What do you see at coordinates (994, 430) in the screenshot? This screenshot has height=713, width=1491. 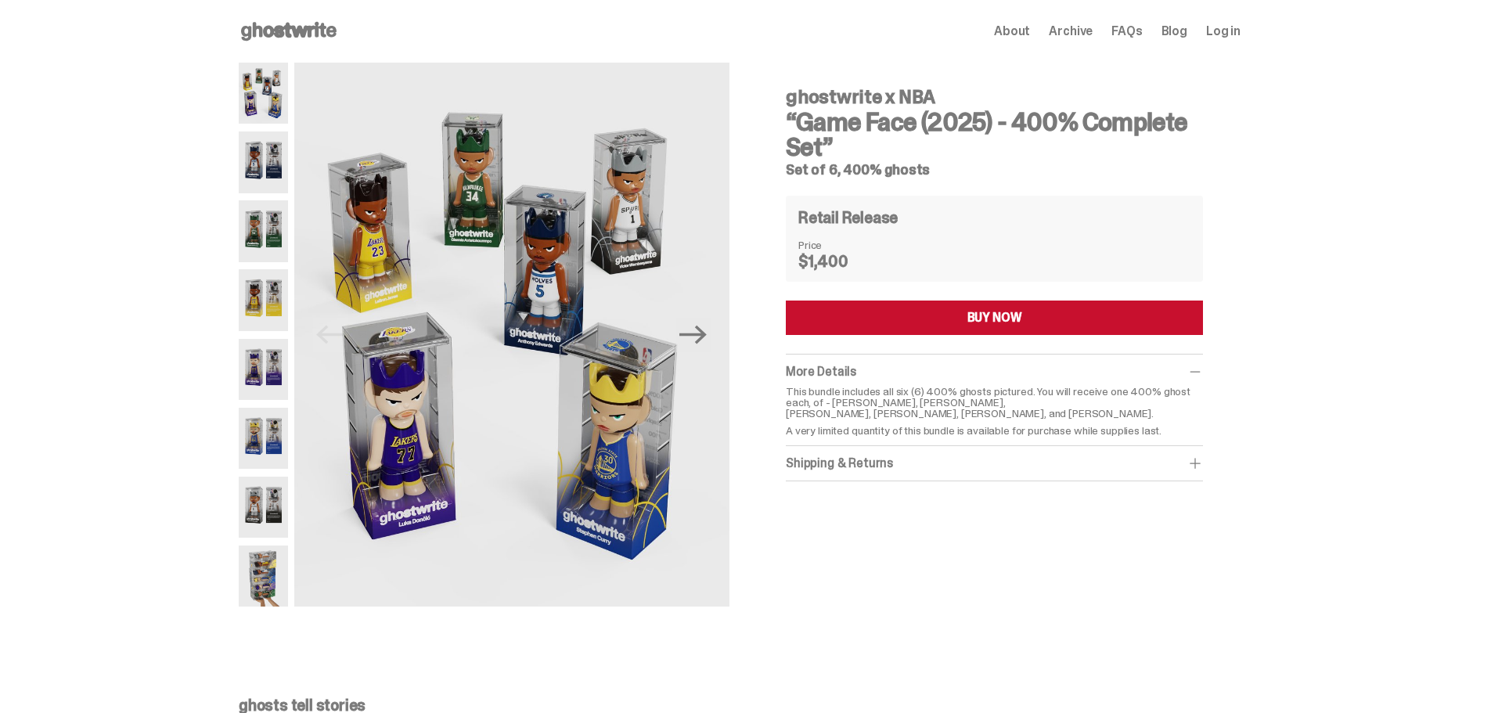 I see `p: A very limited quantity of this bundle is available for purchase while supplies last.` at bounding box center [994, 430].